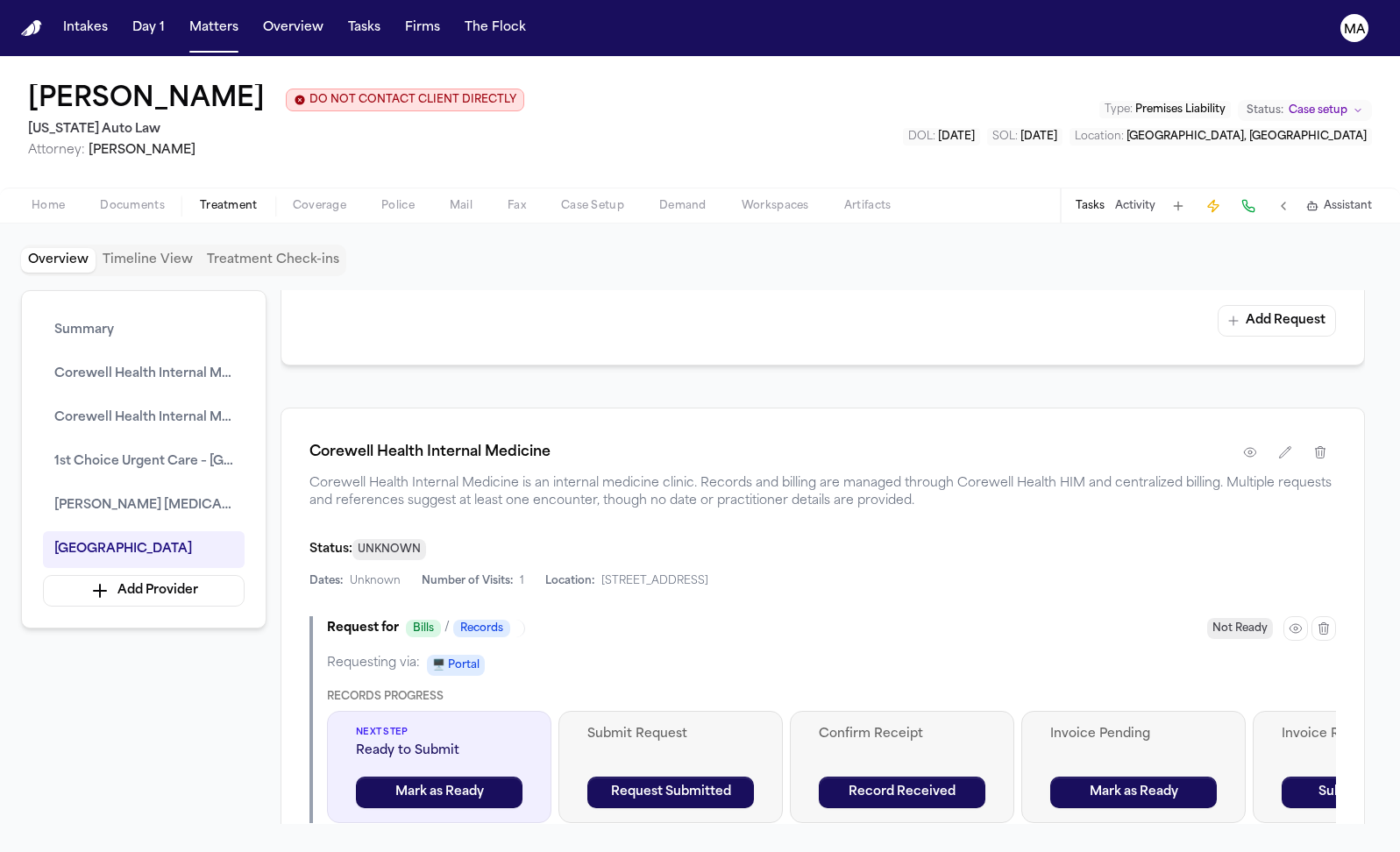  I want to click on a: Overview, so click(293, 28).